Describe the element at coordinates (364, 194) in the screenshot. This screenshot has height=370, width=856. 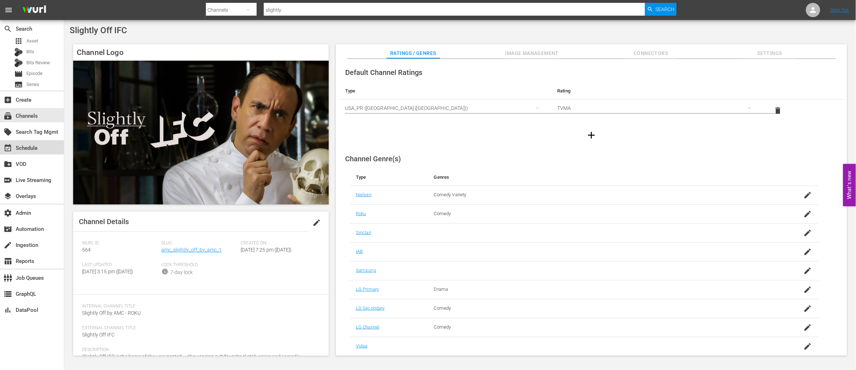
I see `a: Nielsen` at that location.